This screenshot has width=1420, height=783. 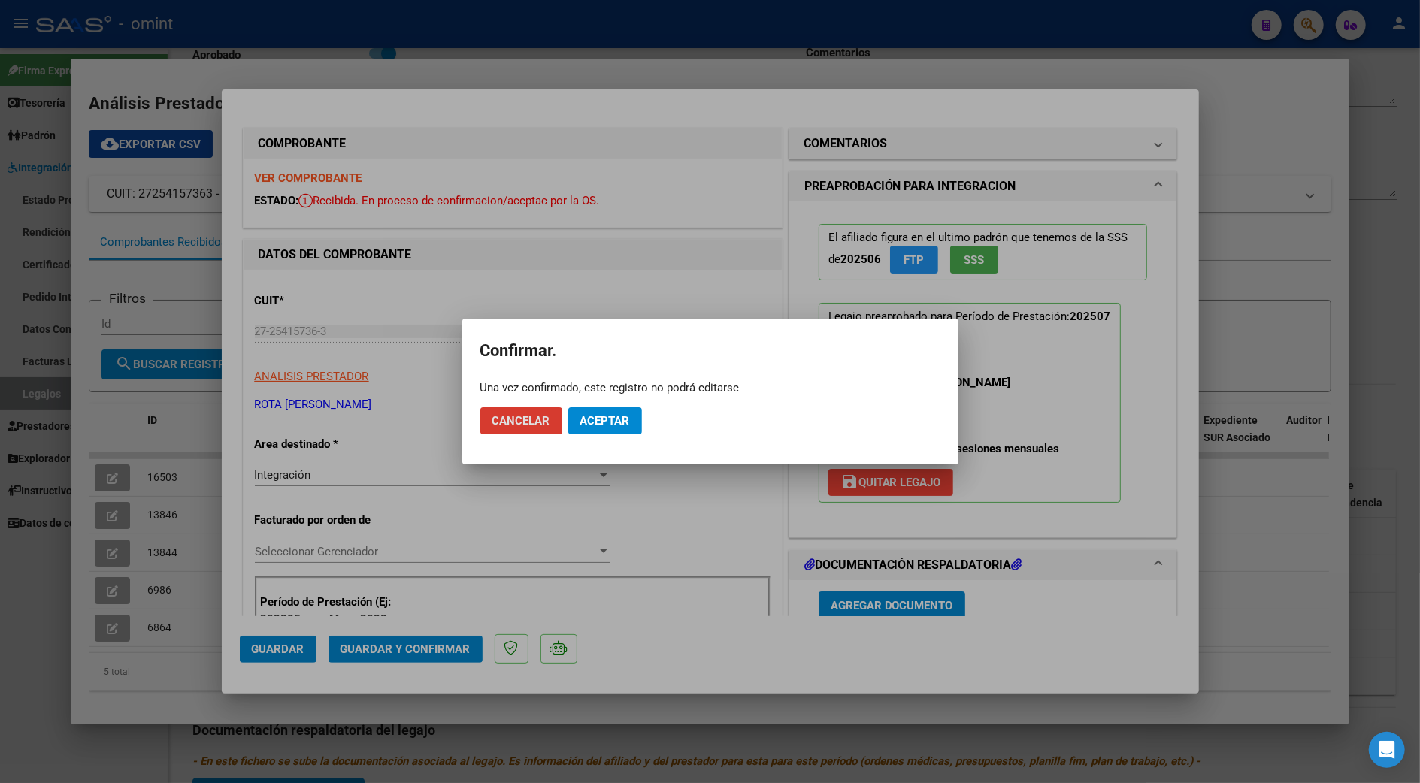 What do you see at coordinates (710, 388) in the screenshot?
I see `div: Una vez confirmado, este registro no podrá editarse` at bounding box center [710, 388].